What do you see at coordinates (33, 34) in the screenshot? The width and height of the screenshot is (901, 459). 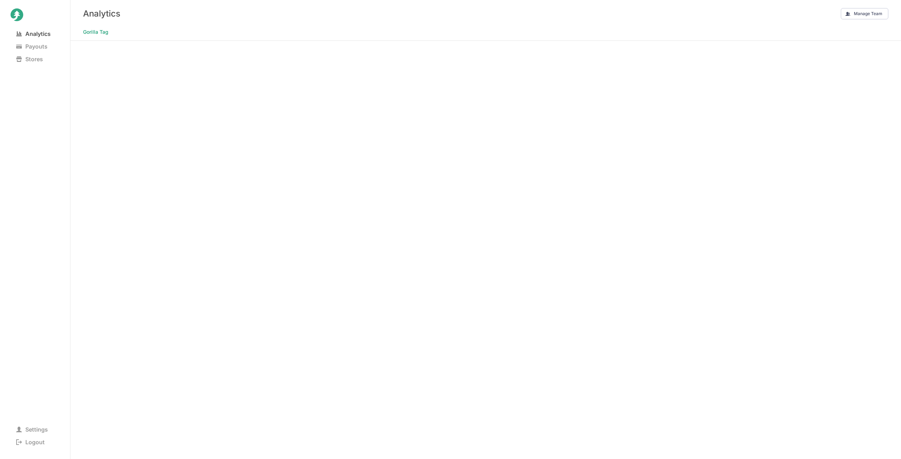 I see `span: Analytics` at bounding box center [33, 34].